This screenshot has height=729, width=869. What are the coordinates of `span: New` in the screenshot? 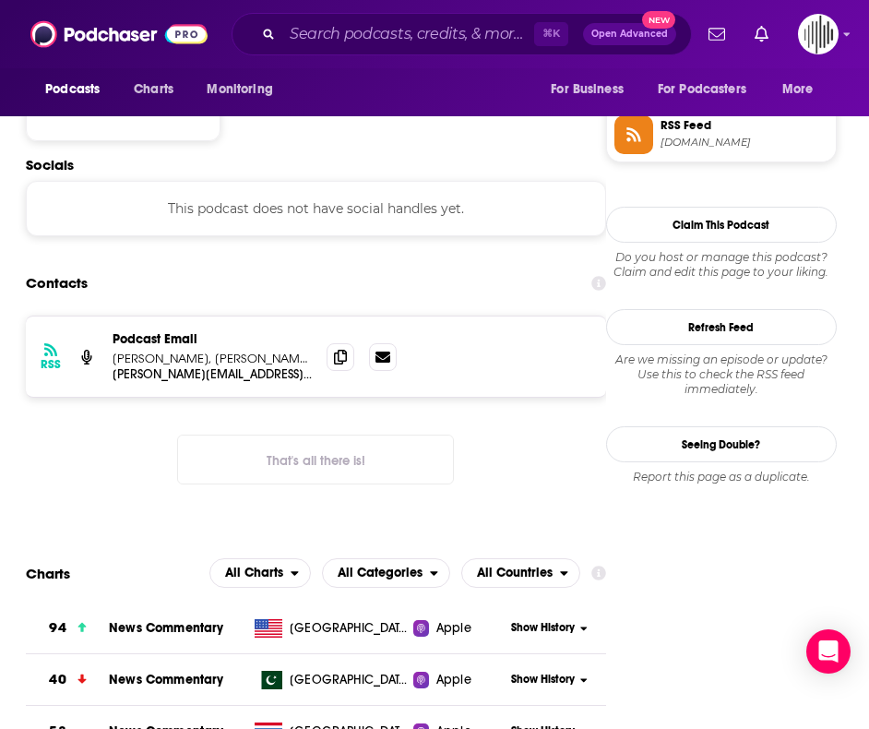 It's located at (659, 19).